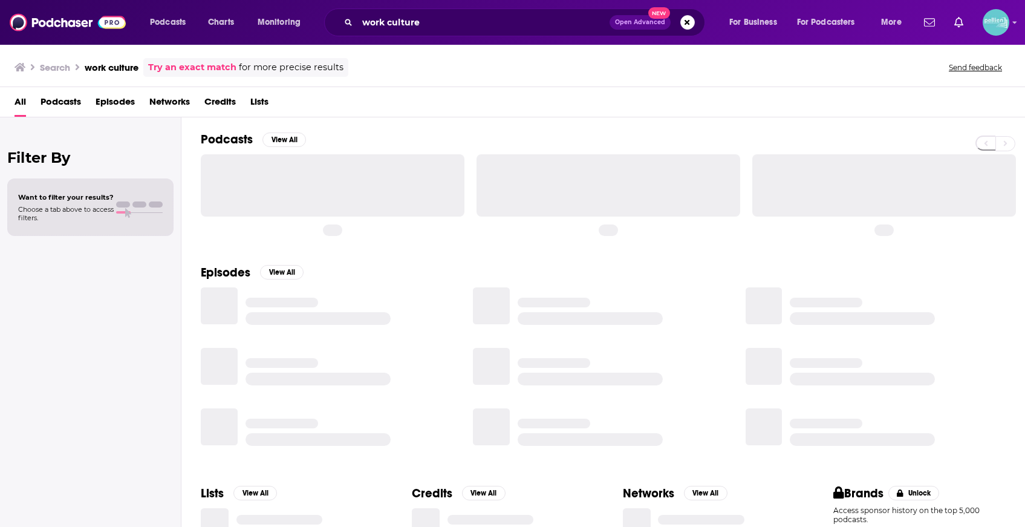  I want to click on span: Episodes, so click(115, 104).